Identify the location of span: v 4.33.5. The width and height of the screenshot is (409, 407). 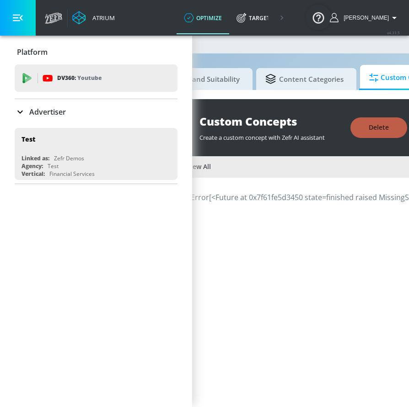
(393, 32).